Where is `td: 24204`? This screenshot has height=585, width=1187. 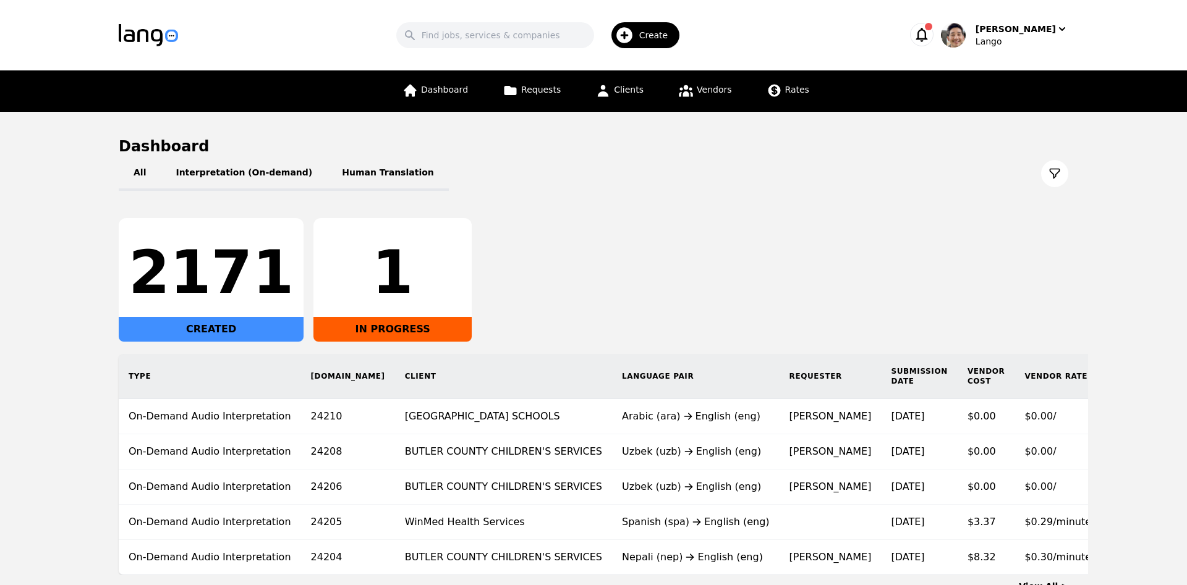
td: 24204 is located at coordinates (348, 558).